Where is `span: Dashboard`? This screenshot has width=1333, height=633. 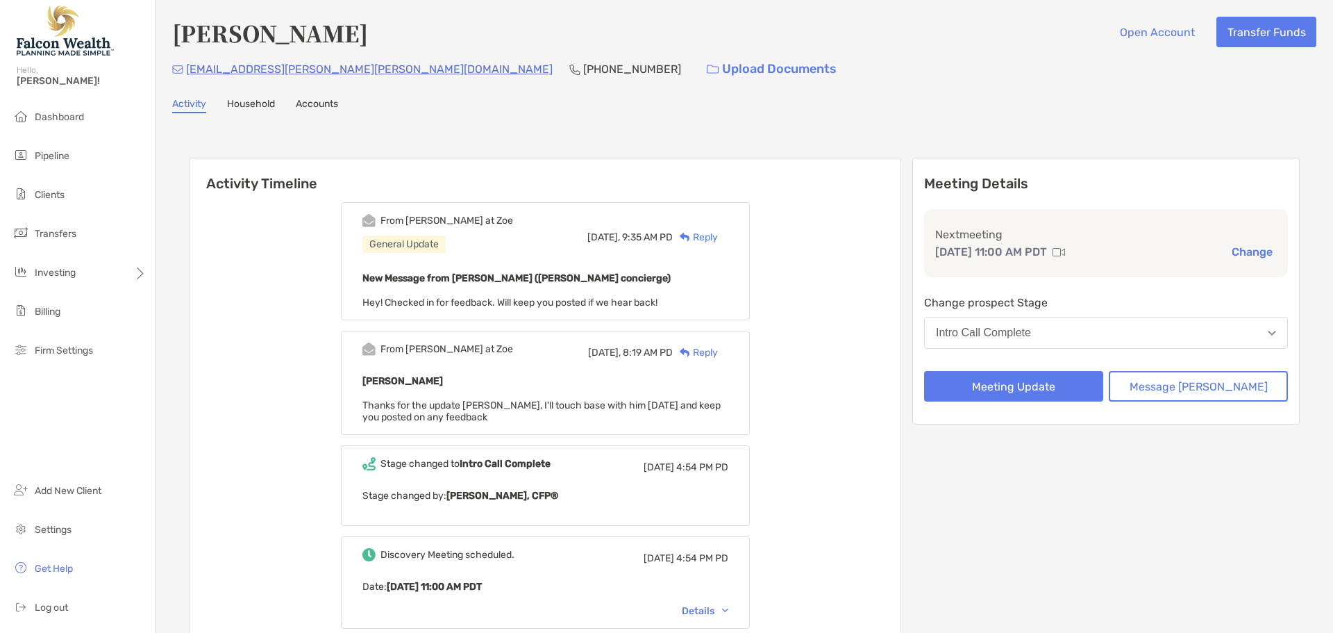
span: Dashboard is located at coordinates (59, 117).